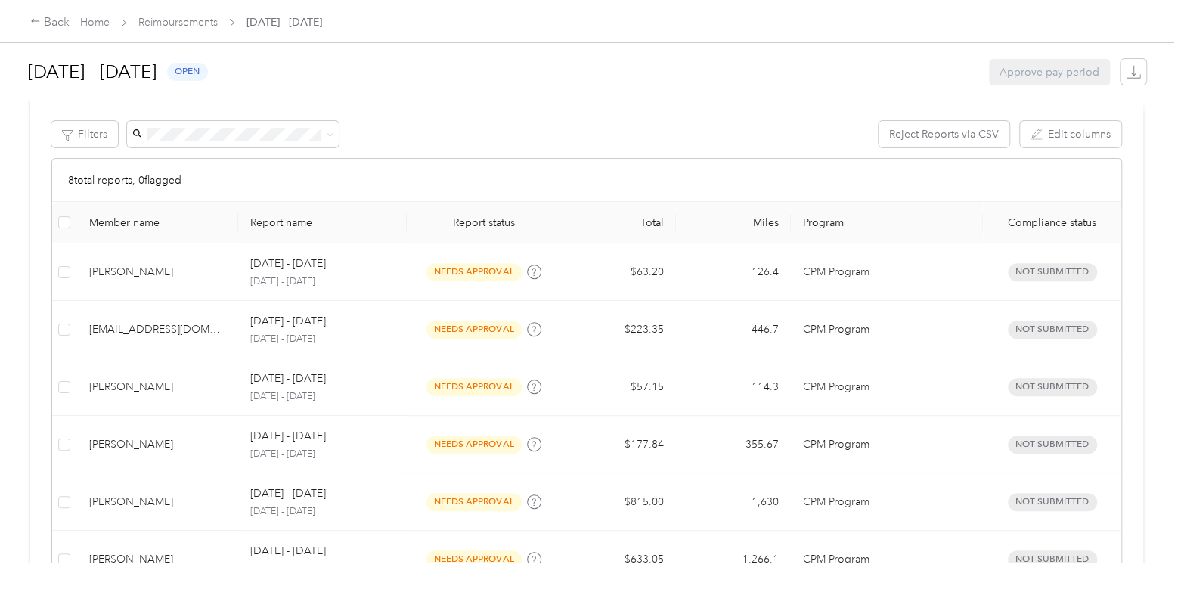 The image size is (1181, 589). What do you see at coordinates (618, 222) in the screenshot?
I see `div: Total` at bounding box center [618, 222].